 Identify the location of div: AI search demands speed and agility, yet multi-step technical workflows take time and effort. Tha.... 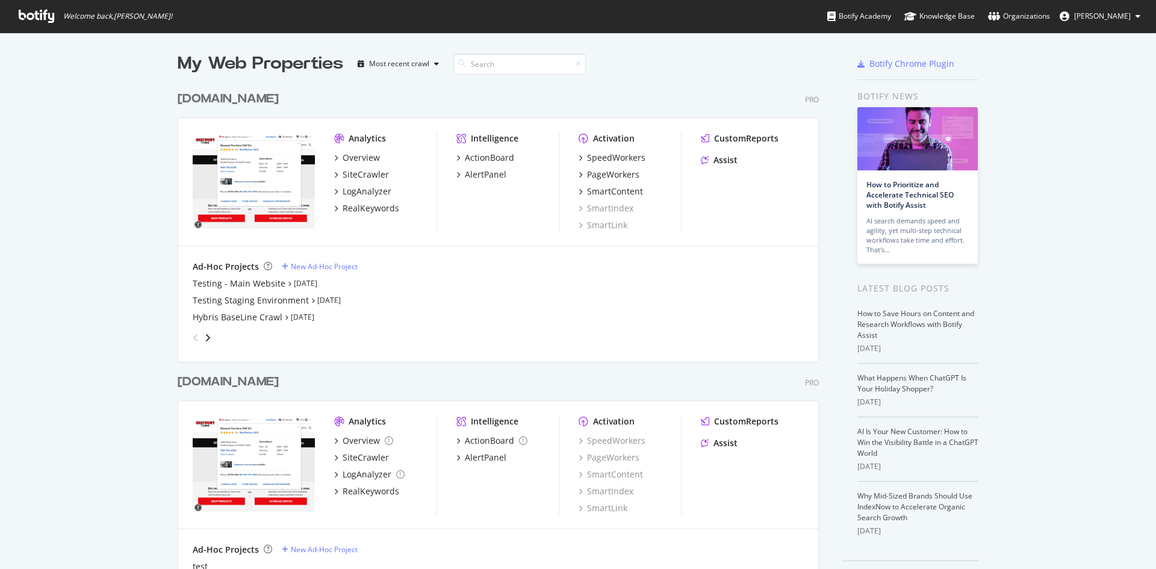
(917, 235).